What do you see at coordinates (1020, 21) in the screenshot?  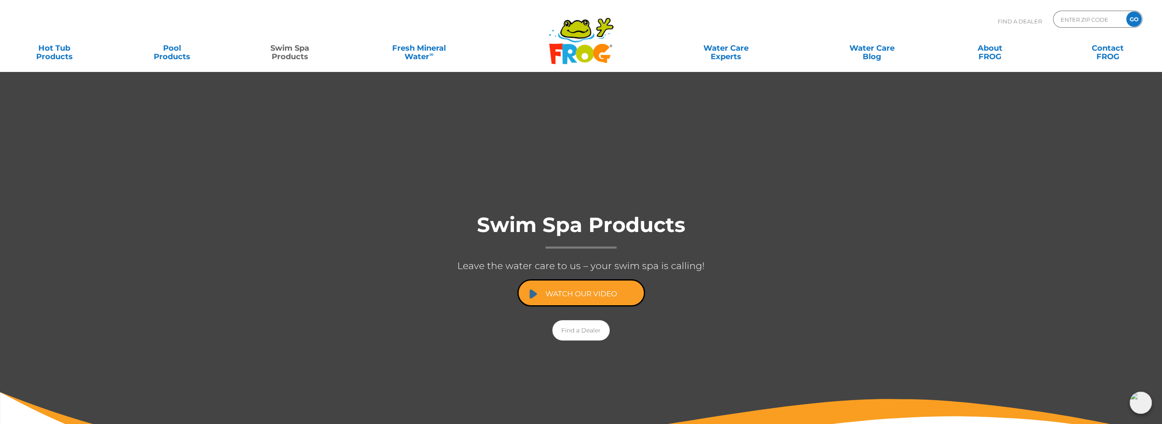 I see `p: Find A Dealer` at bounding box center [1020, 21].